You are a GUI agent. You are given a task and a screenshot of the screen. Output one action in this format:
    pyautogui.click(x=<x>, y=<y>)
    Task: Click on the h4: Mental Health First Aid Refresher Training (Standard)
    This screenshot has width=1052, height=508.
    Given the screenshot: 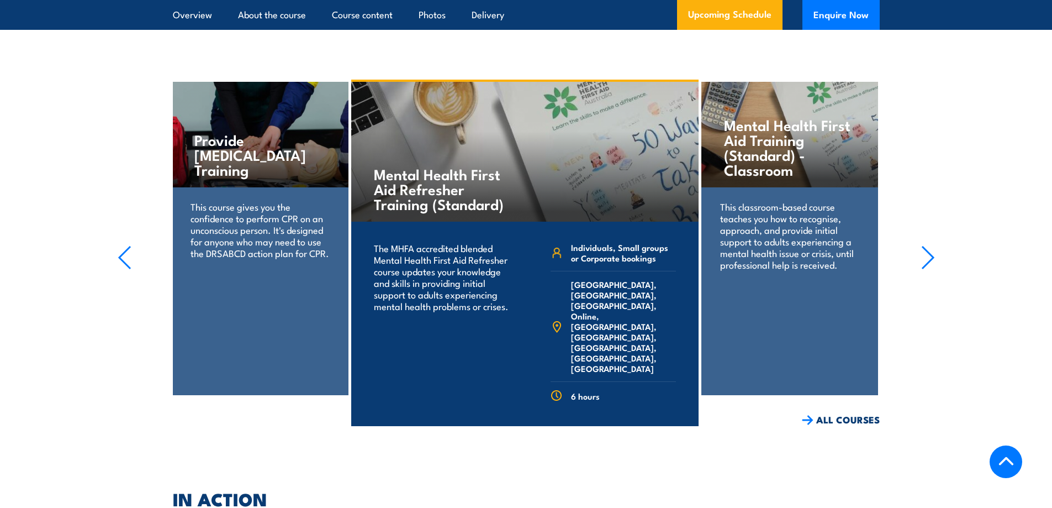 What is the action you would take?
    pyautogui.click(x=439, y=188)
    